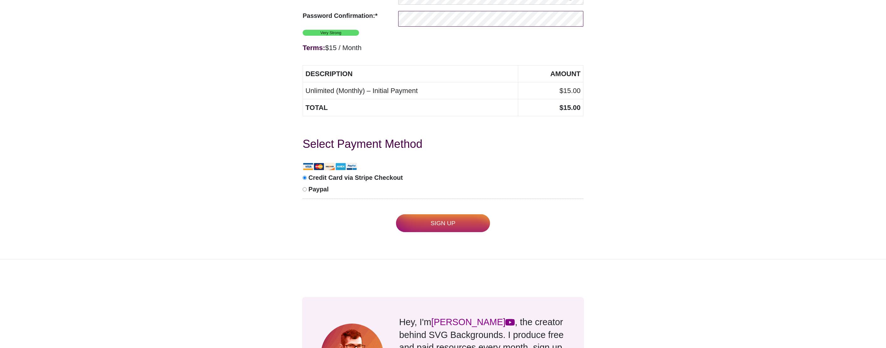 The width and height of the screenshot is (886, 348). Describe the element at coordinates (305, 189) in the screenshot. I see `input: Paypal` at that location.